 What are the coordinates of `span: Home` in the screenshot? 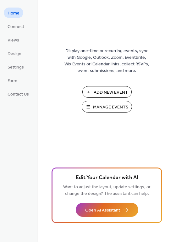 It's located at (13, 13).